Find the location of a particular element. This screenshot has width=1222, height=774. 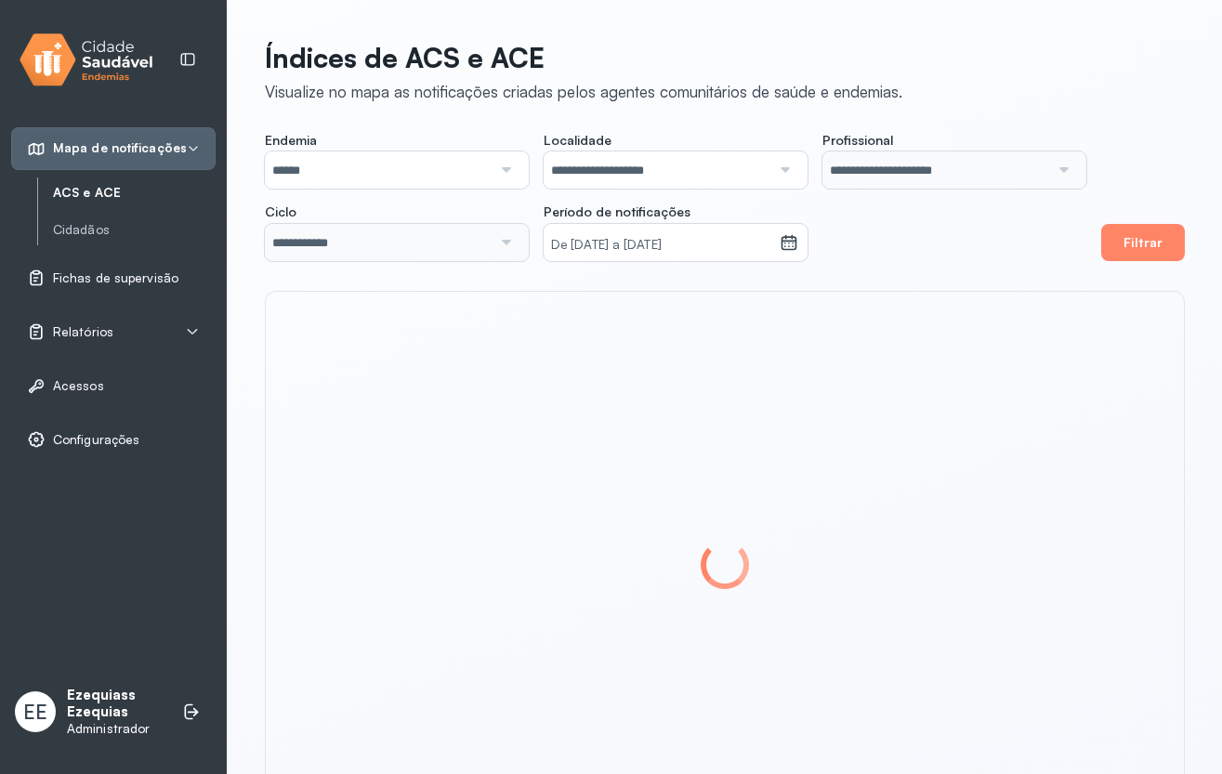

div: Visualize no mapa as notificações criadas pelos agentes comunitários de saúde e endemias. is located at coordinates (584, 91).